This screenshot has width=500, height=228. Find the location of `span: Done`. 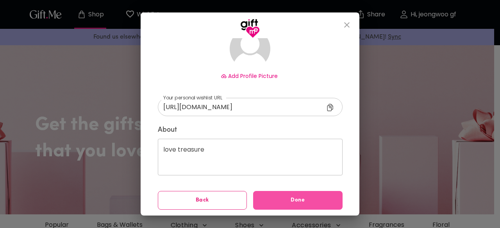

span: Done is located at coordinates (297, 201).